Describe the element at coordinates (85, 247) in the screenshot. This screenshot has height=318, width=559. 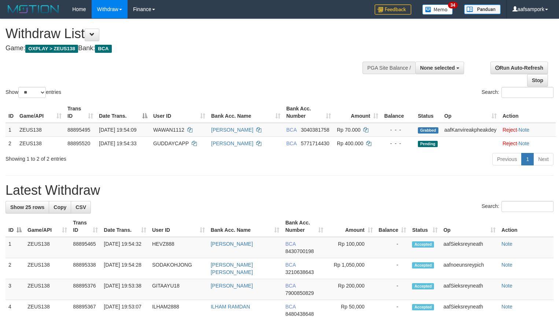
I see `td: 88895465` at that location.